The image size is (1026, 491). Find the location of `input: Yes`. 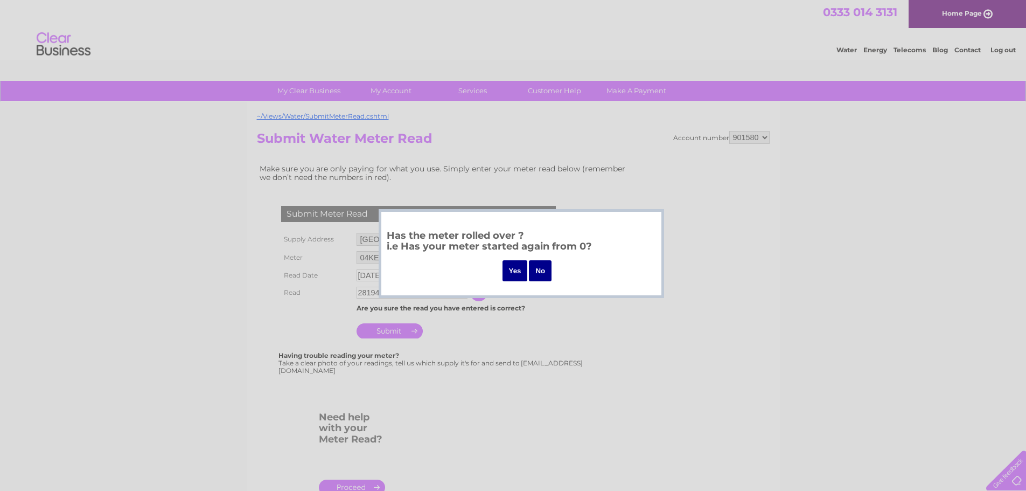

input: Yes is located at coordinates (515, 270).